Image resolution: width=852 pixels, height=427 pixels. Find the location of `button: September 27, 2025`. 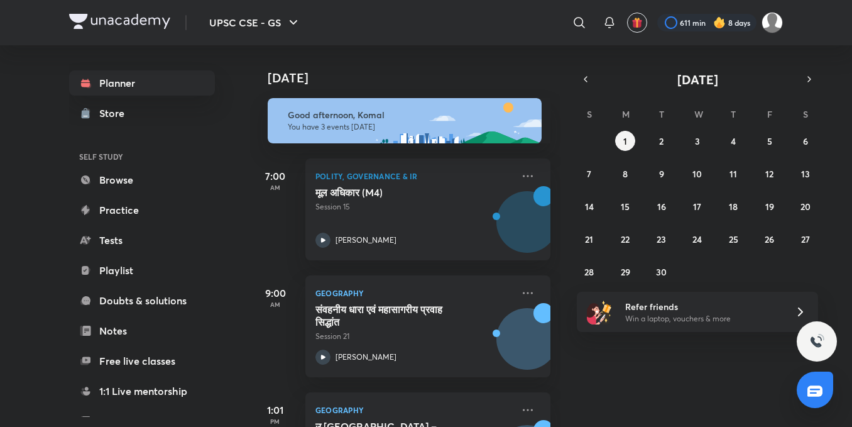

button: September 27, 2025 is located at coordinates (806, 239).